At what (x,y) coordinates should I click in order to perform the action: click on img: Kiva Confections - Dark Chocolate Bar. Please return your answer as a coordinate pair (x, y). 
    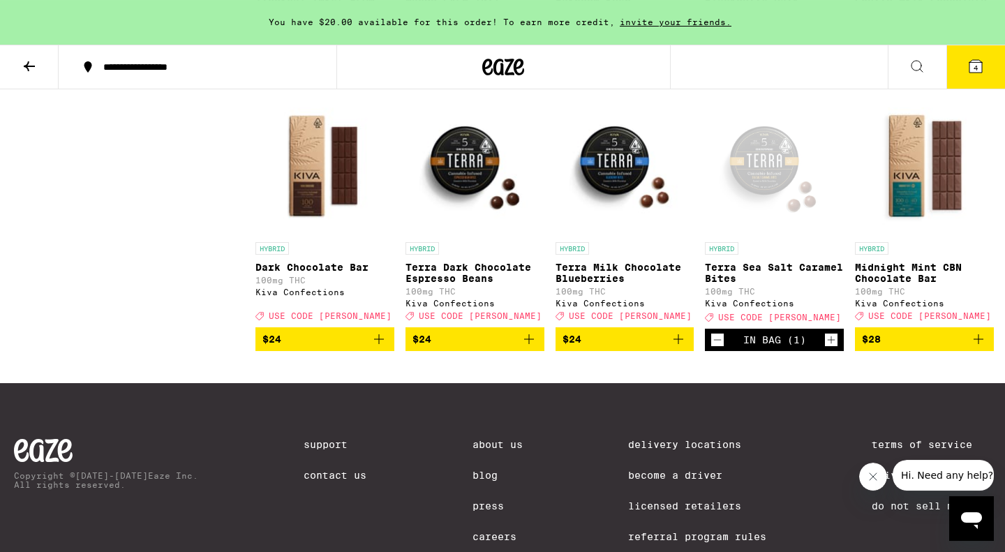
    Looking at the image, I should click on (324, 165).